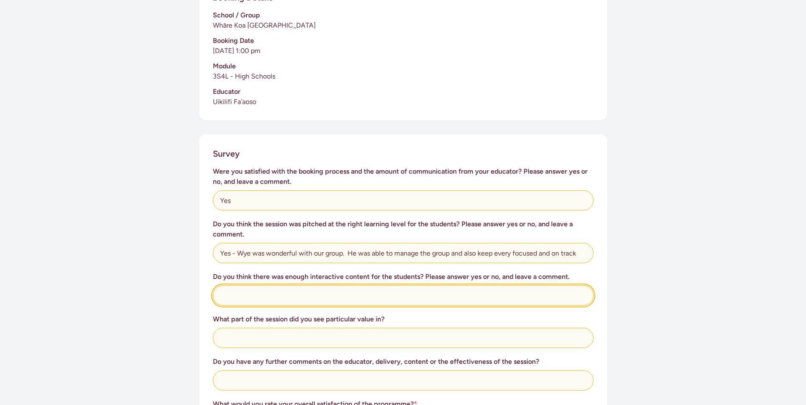 The width and height of the screenshot is (806, 405). Describe the element at coordinates (403, 229) in the screenshot. I see `h3: Do you think the session was pitched at the right learning level for the students? Please answer ...` at that location.